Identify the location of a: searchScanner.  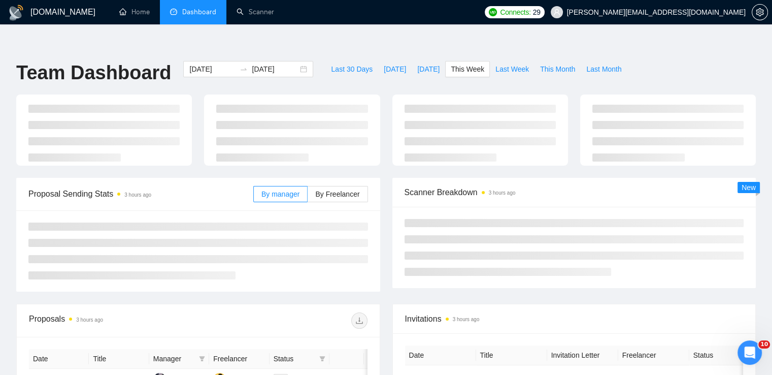
(255, 12).